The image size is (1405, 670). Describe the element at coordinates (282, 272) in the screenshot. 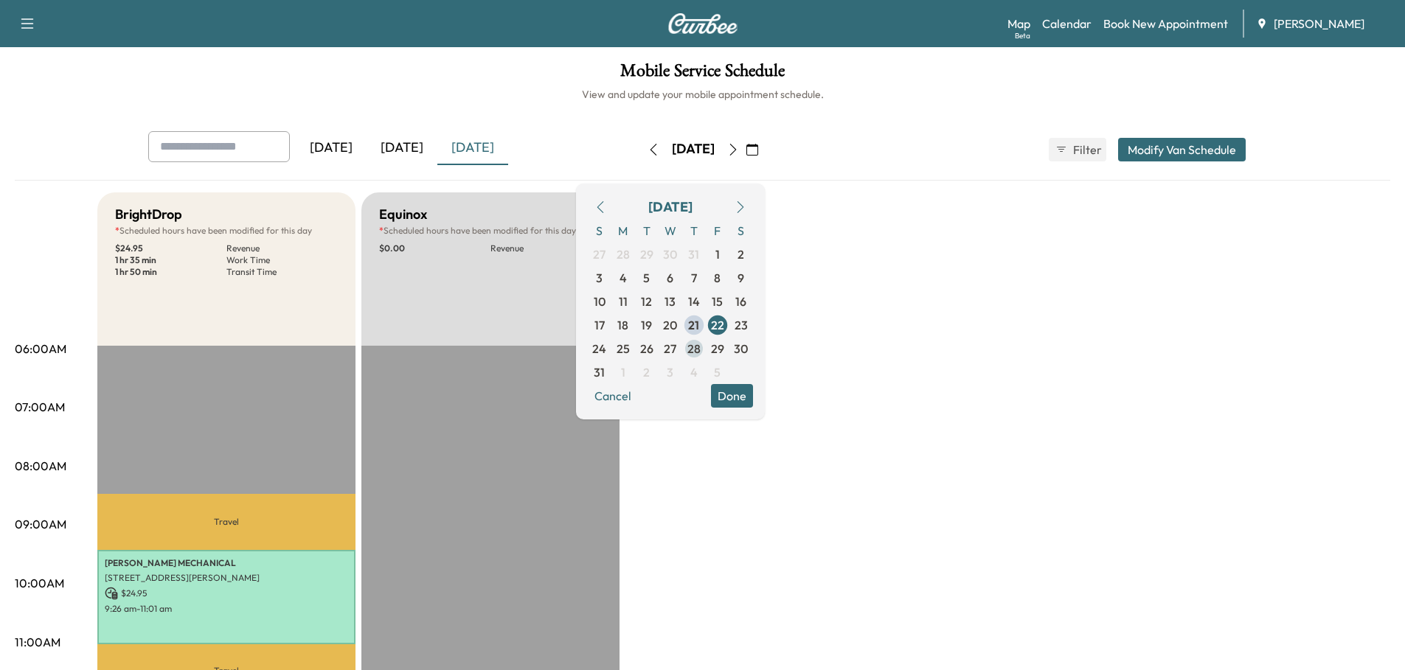

I see `p: Transit Time` at that location.